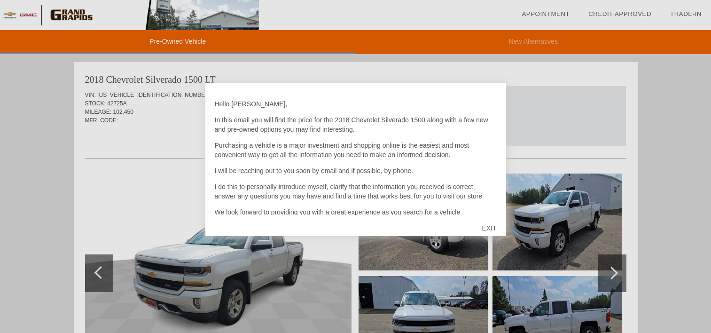  Describe the element at coordinates (620, 14) in the screenshot. I see `a: Credit Approved` at that location.